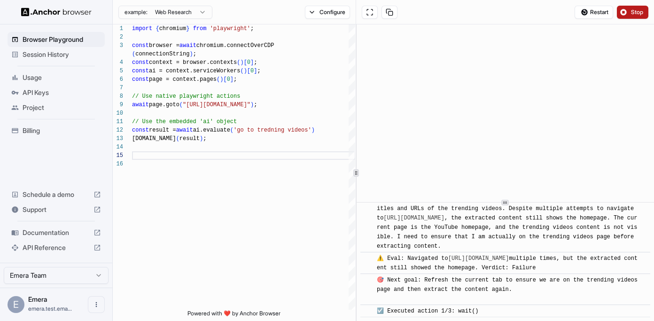 Image resolution: width=654 pixels, height=321 pixels. I want to click on div: 3, so click(118, 46).